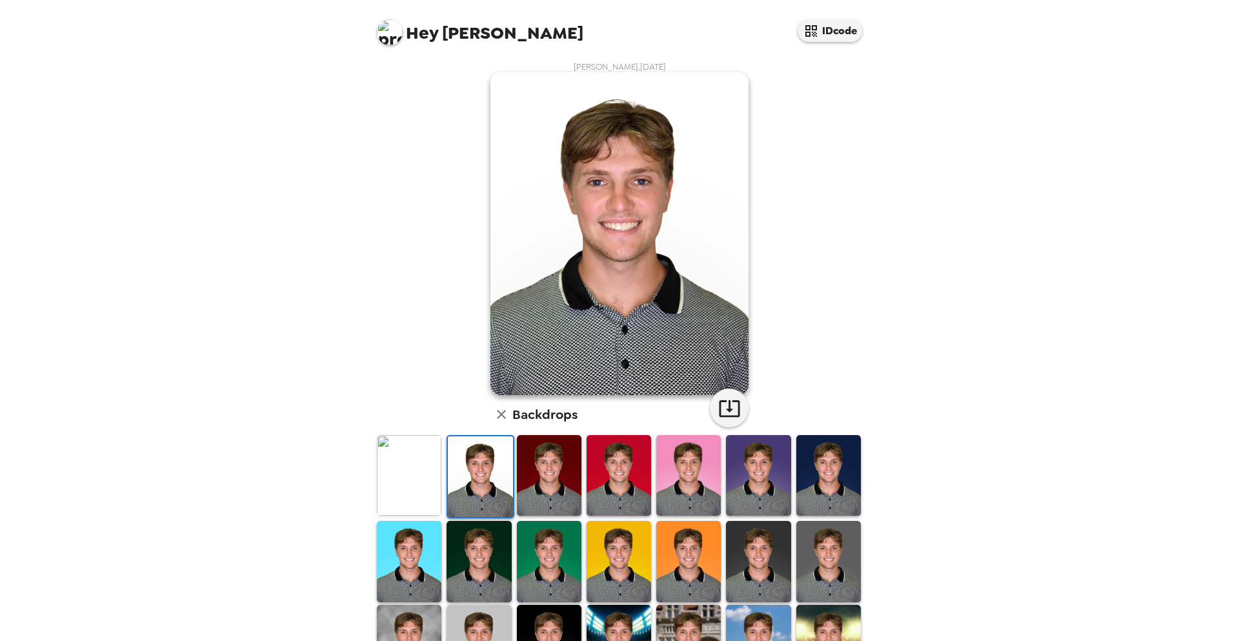 The width and height of the screenshot is (1239, 641). What do you see at coordinates (390, 32) in the screenshot?
I see `img: profile pic` at bounding box center [390, 32].